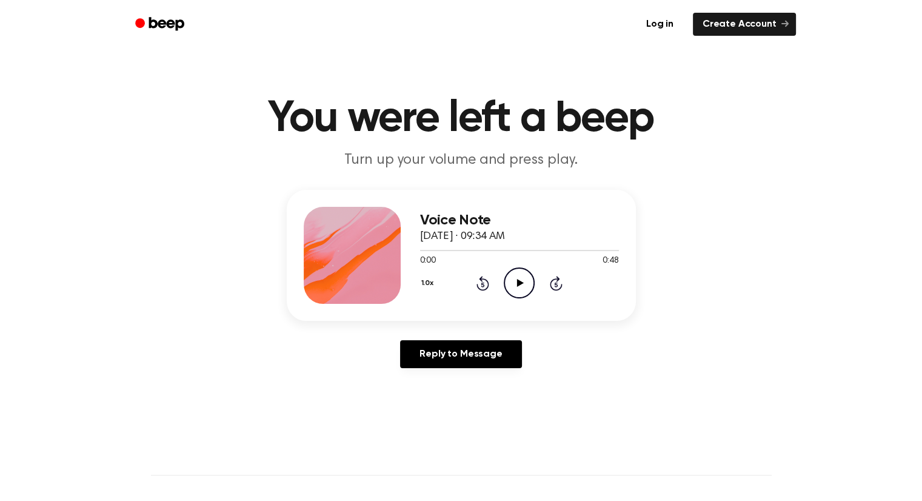 This screenshot has width=922, height=501. I want to click on a: Reply to Message, so click(461, 354).